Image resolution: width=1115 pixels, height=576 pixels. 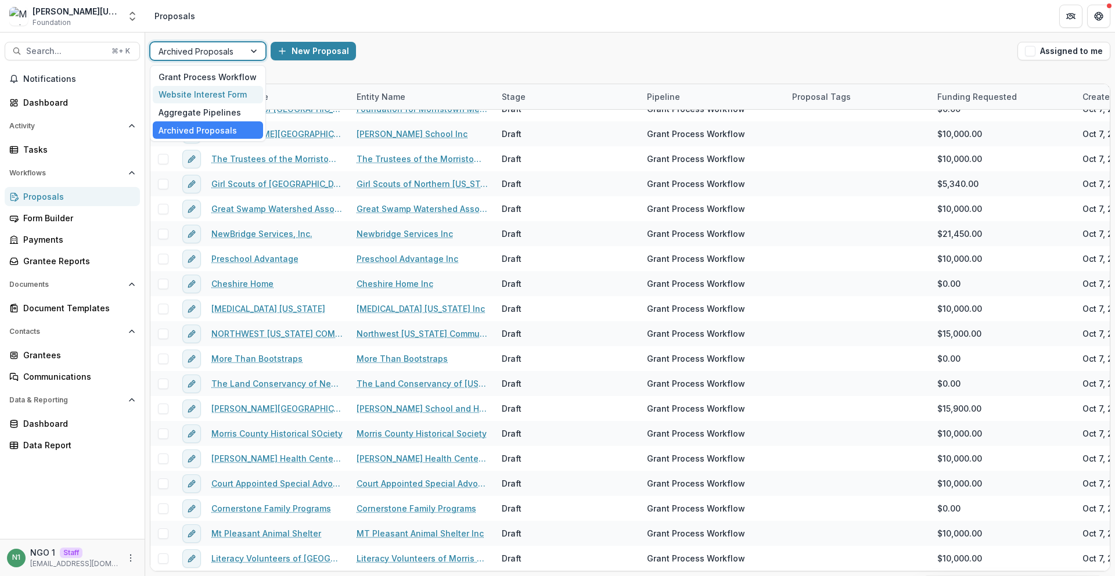 I want to click on button: More, so click(x=131, y=558).